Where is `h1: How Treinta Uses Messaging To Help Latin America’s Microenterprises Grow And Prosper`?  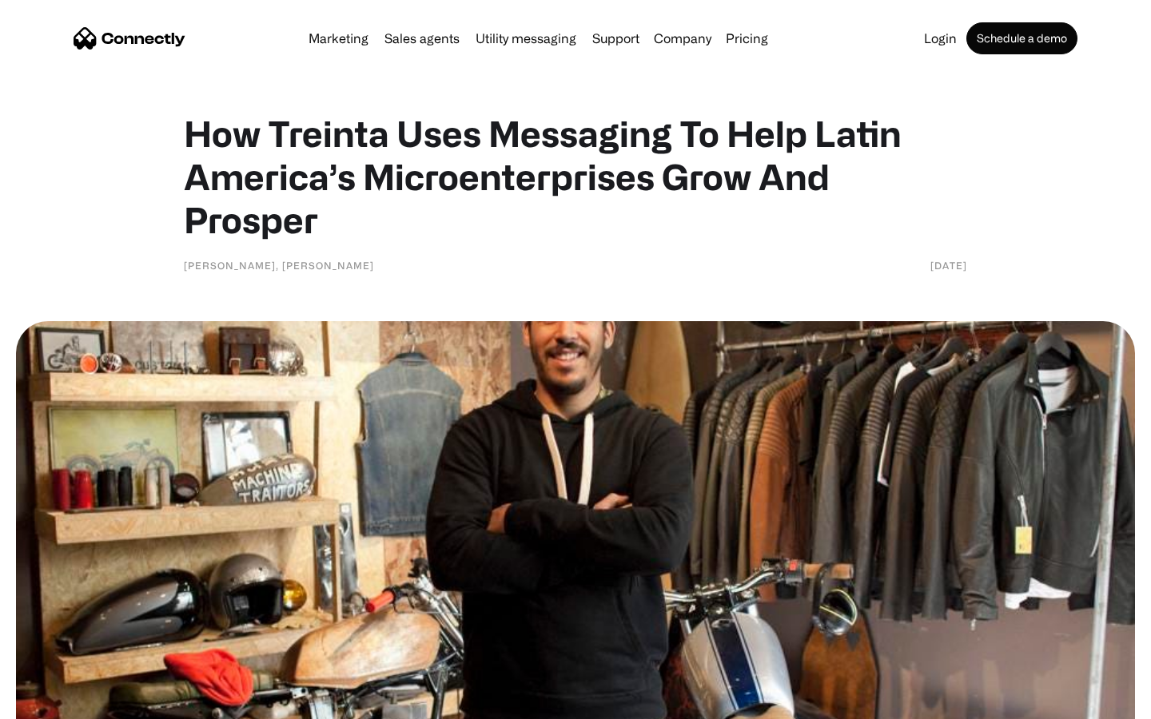
h1: How Treinta Uses Messaging To Help Latin America’s Microenterprises Grow And Prosper is located at coordinates (575, 177).